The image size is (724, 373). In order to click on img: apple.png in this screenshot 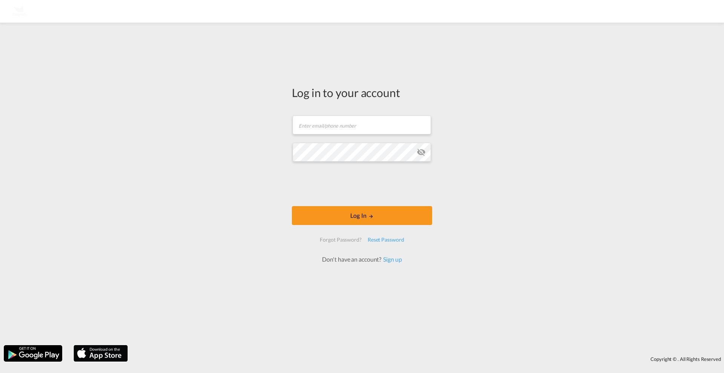, I will do `click(101, 353)`.